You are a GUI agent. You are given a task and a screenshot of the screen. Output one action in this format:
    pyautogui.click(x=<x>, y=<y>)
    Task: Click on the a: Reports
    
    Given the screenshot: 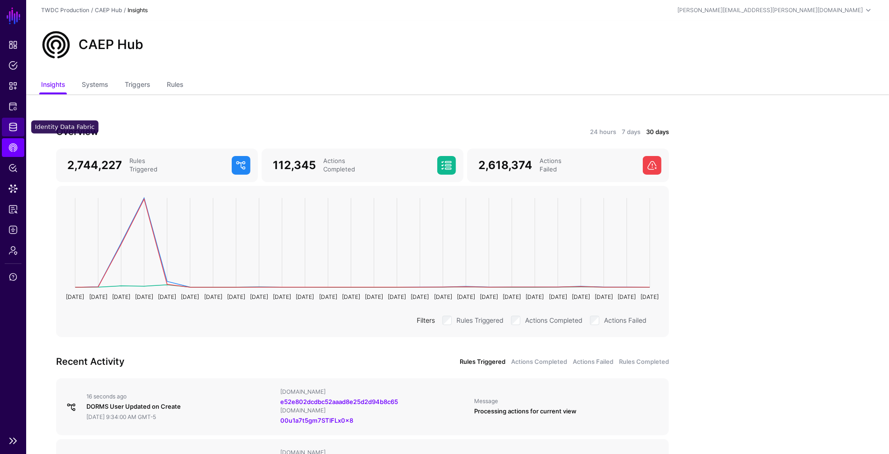 What is the action you would take?
    pyautogui.click(x=13, y=209)
    